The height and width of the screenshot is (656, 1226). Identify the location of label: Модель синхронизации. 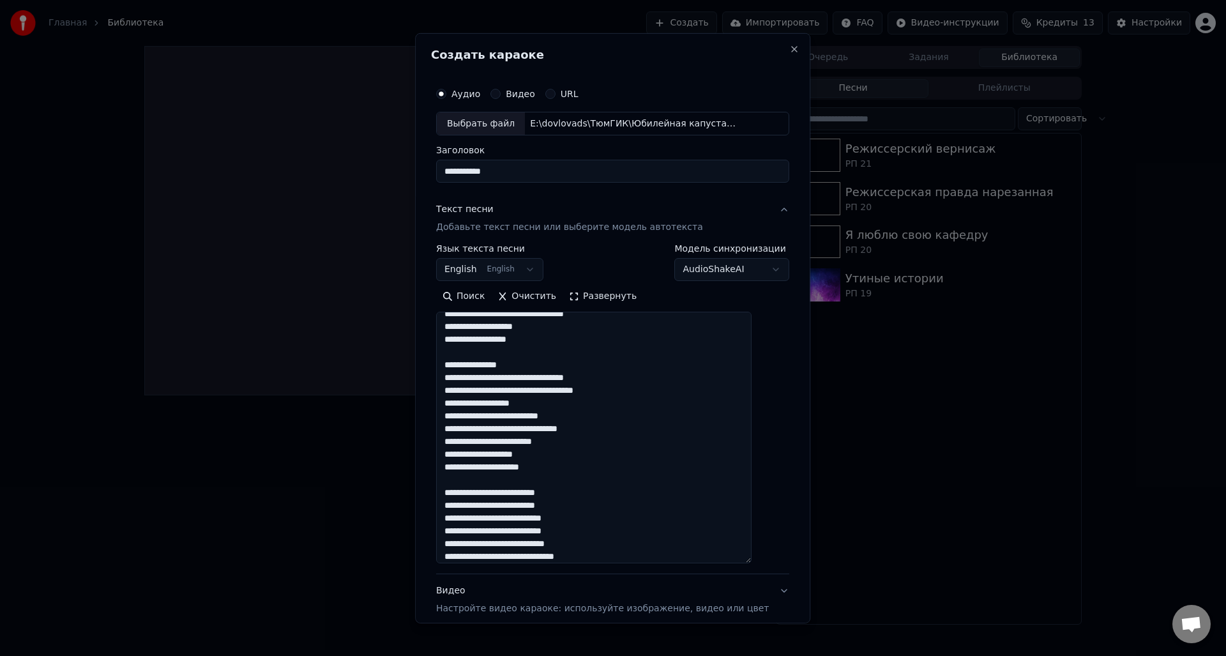
(733, 248).